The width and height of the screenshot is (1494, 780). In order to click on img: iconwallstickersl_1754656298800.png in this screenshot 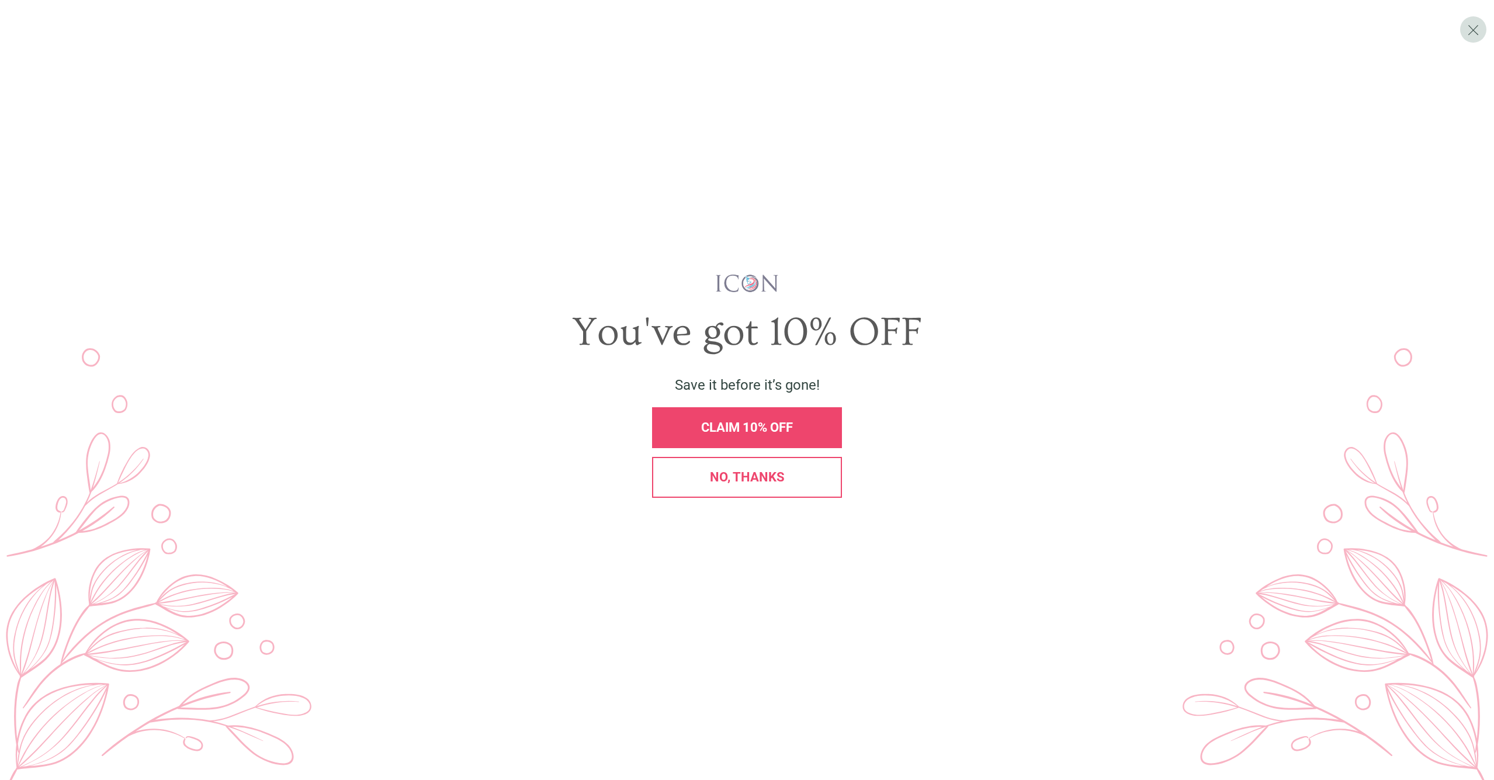, I will do `click(747, 283)`.